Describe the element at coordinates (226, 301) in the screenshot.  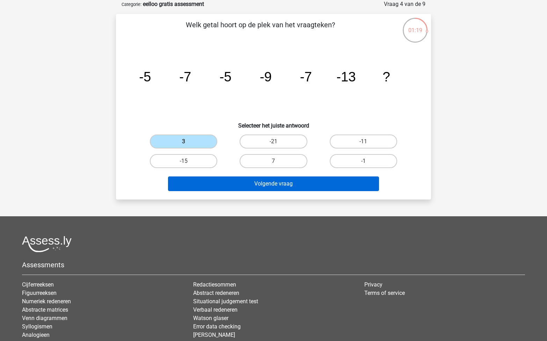
I see `a: Situational judgement test` at that location.